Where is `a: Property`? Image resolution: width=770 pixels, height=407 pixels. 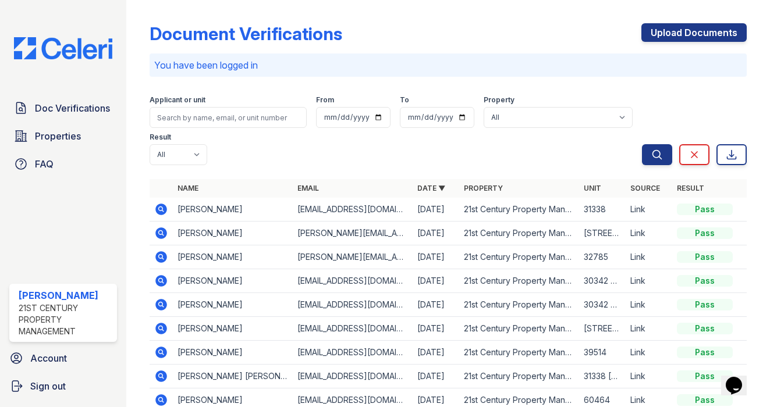 a: Property is located at coordinates (483, 188).